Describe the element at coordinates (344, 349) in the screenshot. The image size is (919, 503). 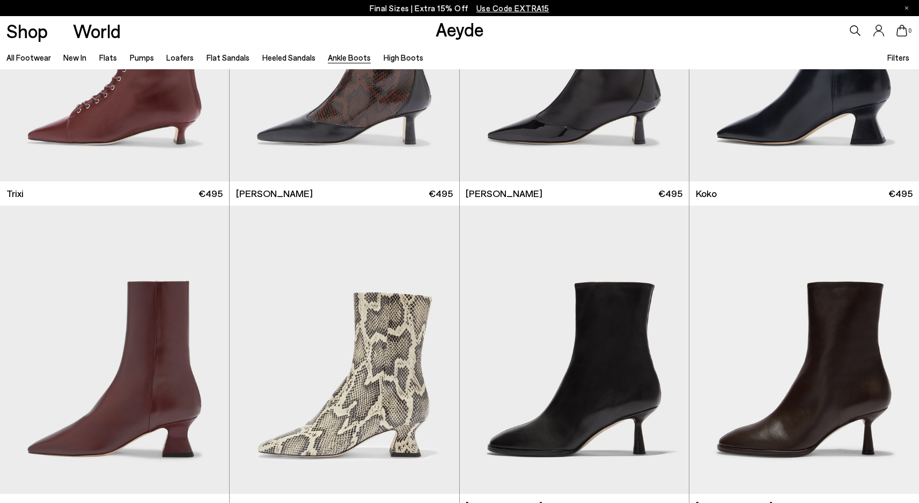
I see `img: Koko Regal Heel Boots` at that location.